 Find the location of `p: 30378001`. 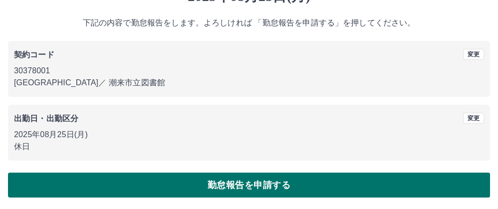

p: 30378001 is located at coordinates (249, 71).